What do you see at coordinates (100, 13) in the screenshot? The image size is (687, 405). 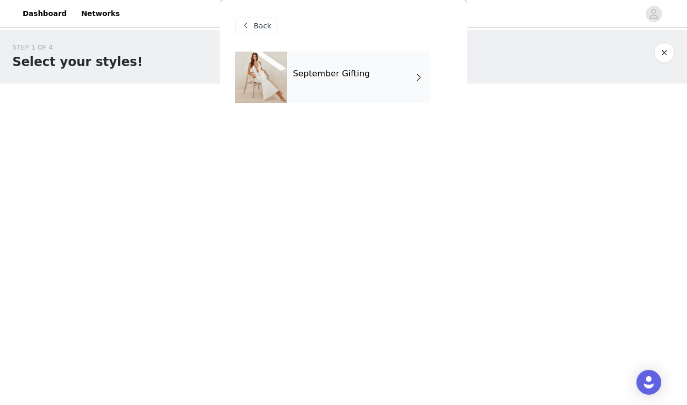 I see `a: Networks` at bounding box center [100, 13].